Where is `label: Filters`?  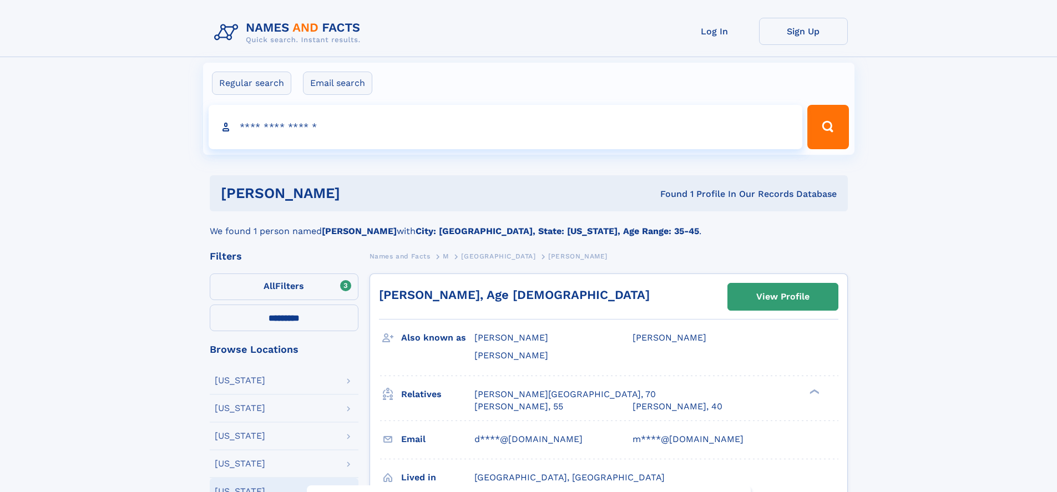 label: Filters is located at coordinates (284, 287).